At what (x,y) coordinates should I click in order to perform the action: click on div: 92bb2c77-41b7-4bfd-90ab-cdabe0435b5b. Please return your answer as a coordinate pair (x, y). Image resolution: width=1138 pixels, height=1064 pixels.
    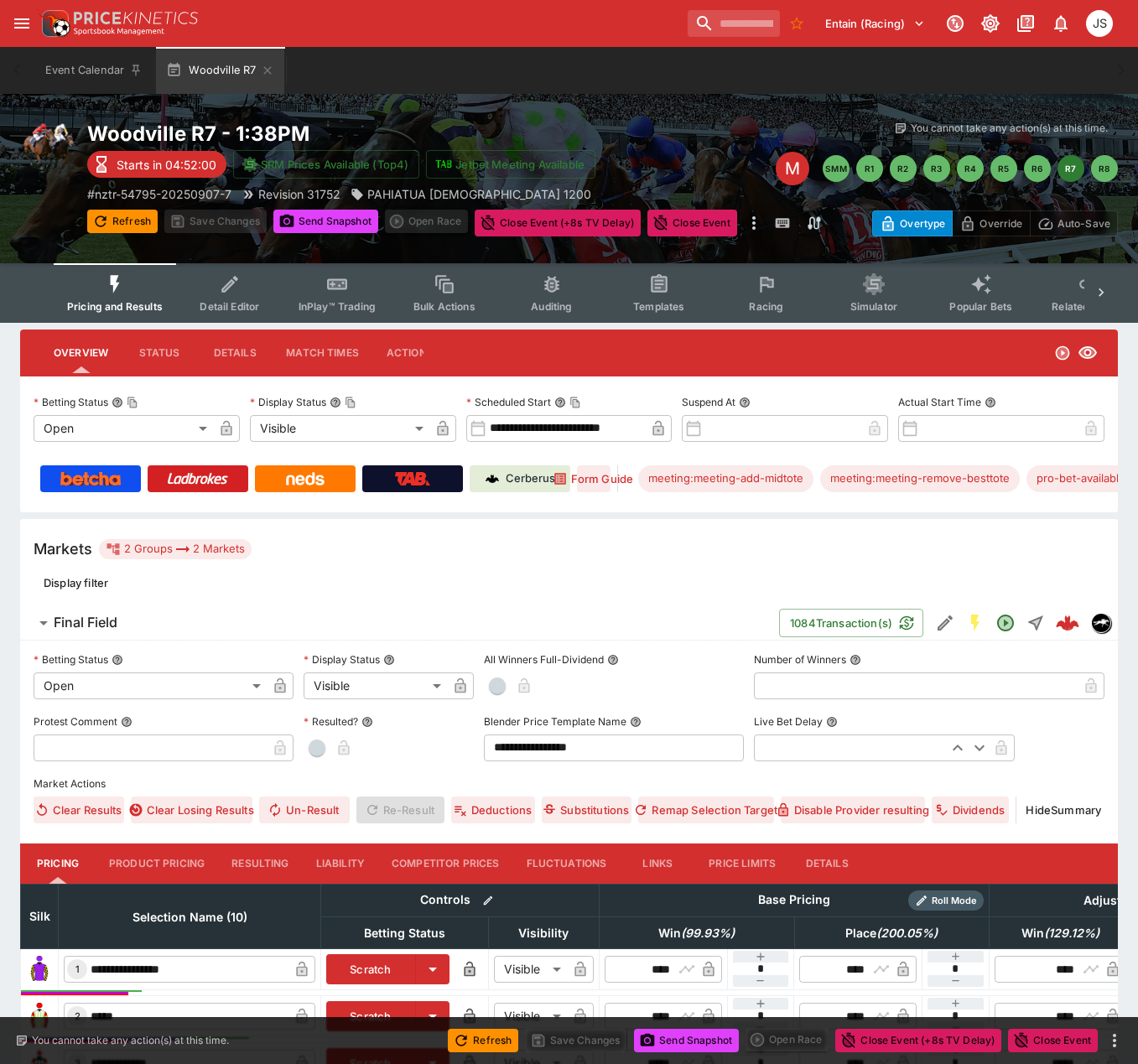
    Looking at the image, I should click on (1068, 623).